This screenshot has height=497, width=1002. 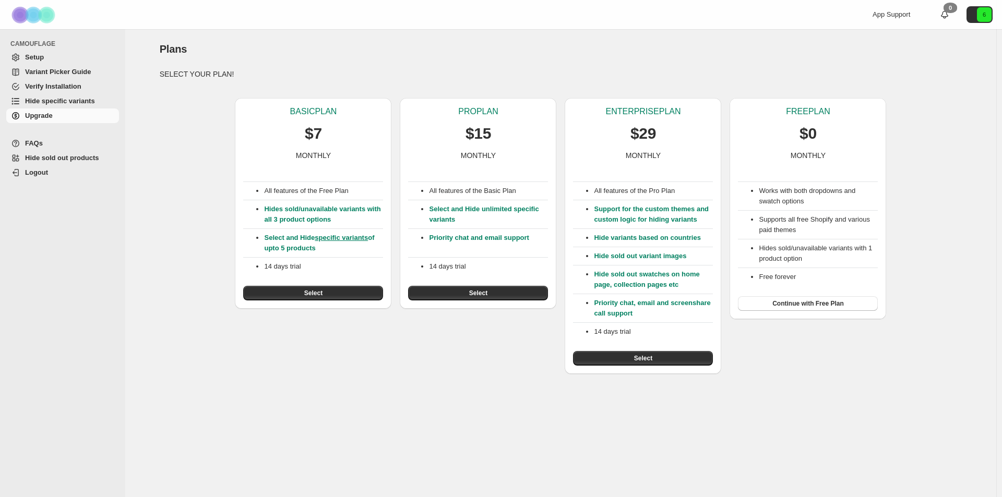 I want to click on span: CAMOUFLAGE, so click(x=65, y=44).